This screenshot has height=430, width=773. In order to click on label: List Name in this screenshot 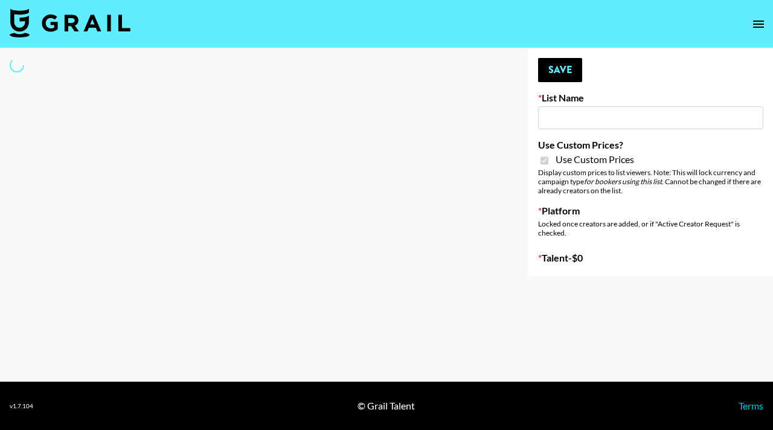, I will do `click(650, 98)`.